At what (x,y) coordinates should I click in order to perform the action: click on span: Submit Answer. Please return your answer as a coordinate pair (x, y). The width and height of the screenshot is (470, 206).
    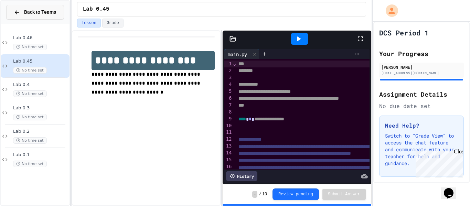
    Looking at the image, I should click on (344, 195).